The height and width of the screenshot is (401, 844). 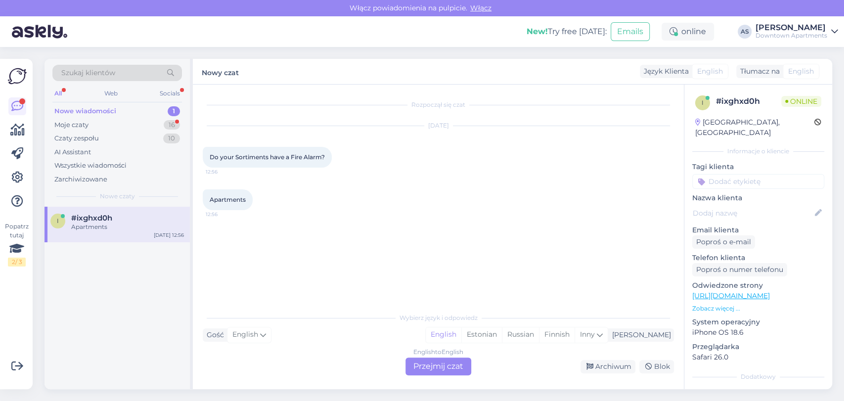 What do you see at coordinates (758, 181) in the screenshot?
I see `input: Dodać etykietę` at bounding box center [758, 181].